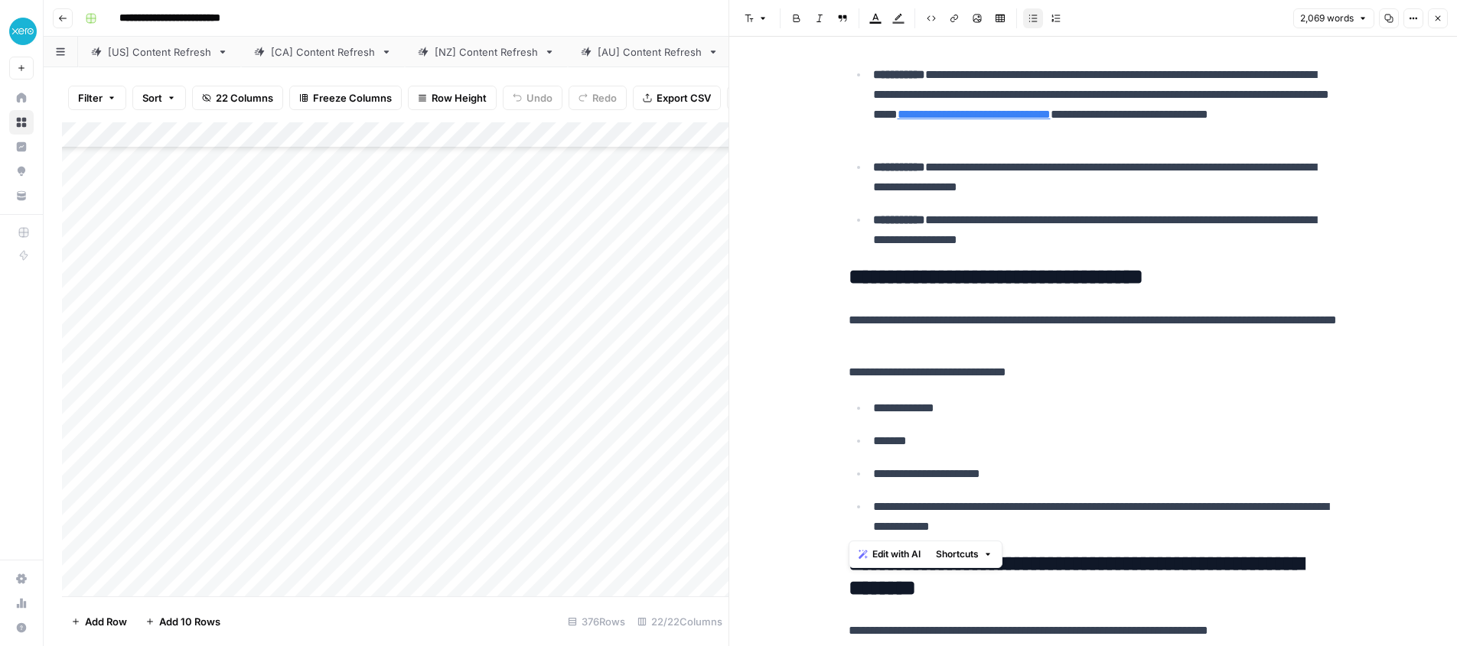 This screenshot has width=1457, height=646. I want to click on div: 22/22 Columns, so click(679, 622).